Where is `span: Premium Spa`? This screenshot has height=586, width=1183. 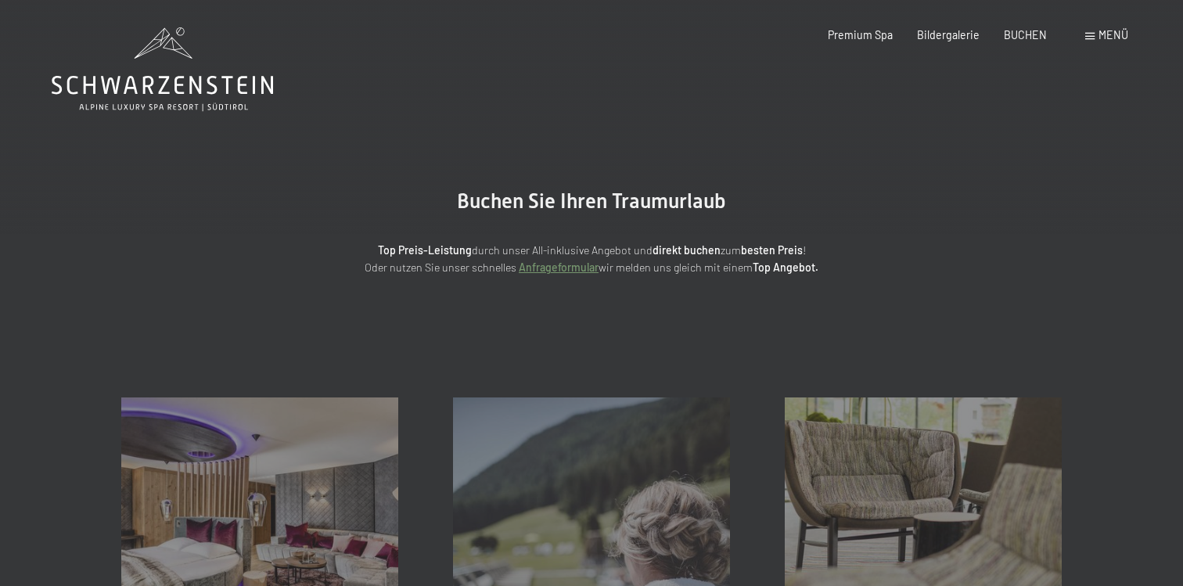
span: Premium Spa is located at coordinates (860, 34).